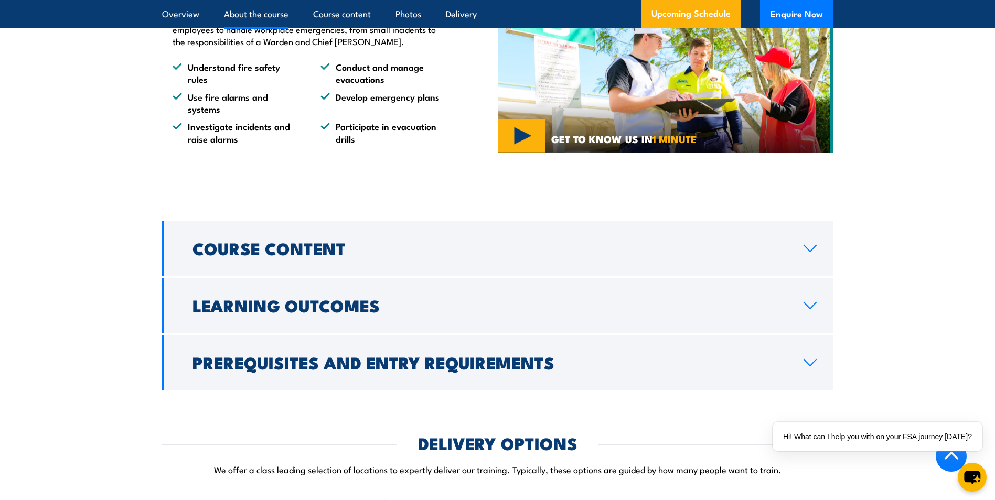 Image resolution: width=995 pixels, height=500 pixels. Describe the element at coordinates (385, 132) in the screenshot. I see `li: Participate in evacuation drills` at that location.